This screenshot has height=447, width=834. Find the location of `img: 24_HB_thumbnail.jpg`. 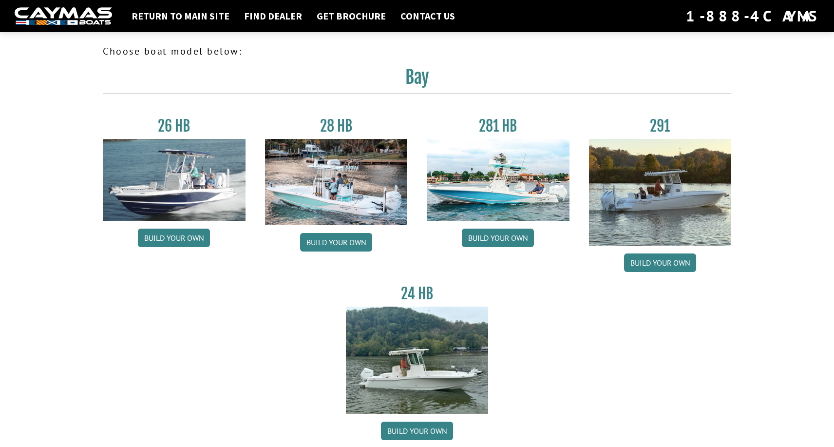

img: 24_HB_thumbnail.jpg is located at coordinates (417, 359).